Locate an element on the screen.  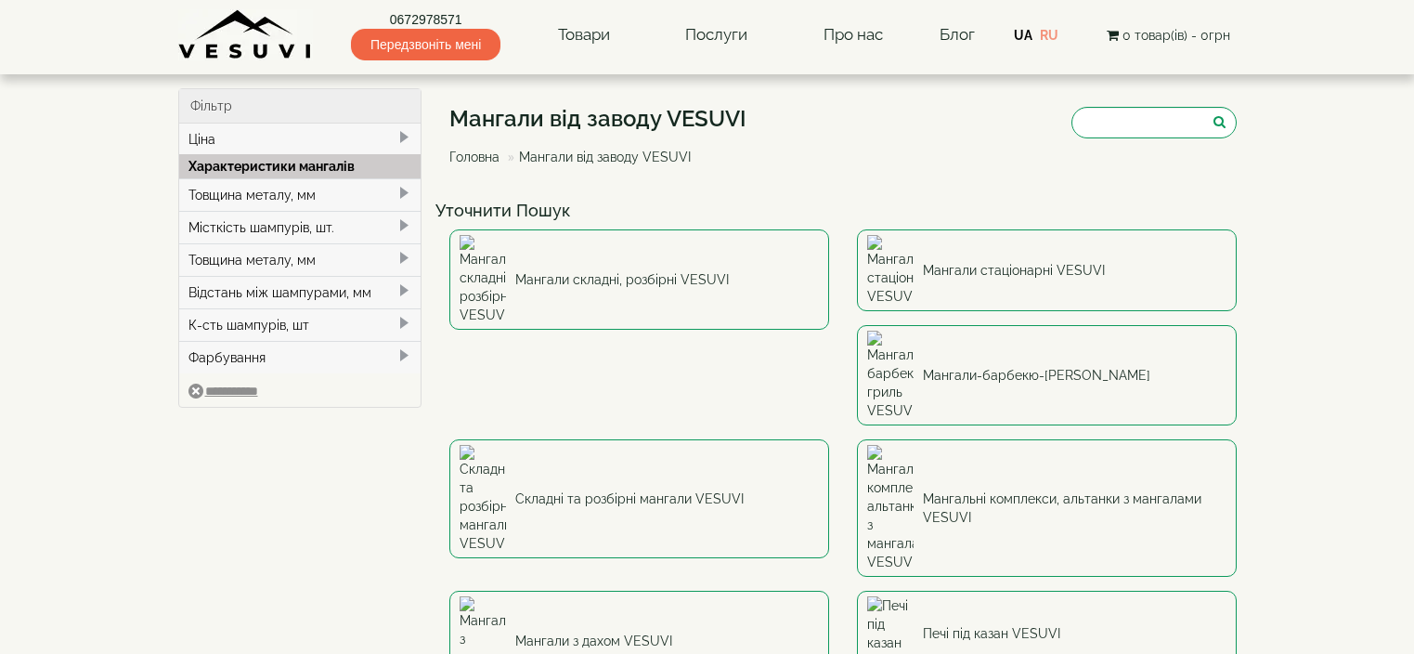
a: Головна is located at coordinates (475, 157).